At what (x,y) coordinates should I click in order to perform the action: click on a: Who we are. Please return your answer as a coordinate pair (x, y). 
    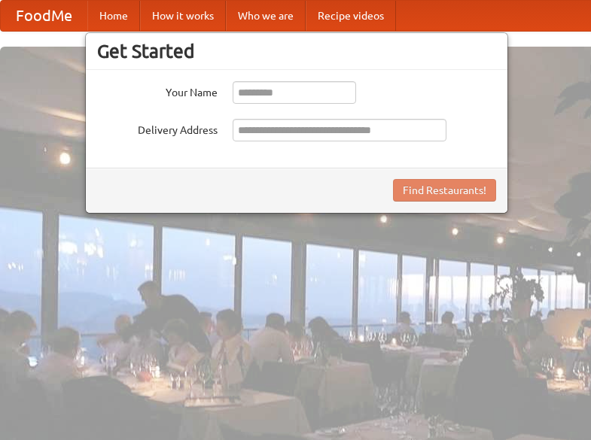
    Looking at the image, I should click on (266, 16).